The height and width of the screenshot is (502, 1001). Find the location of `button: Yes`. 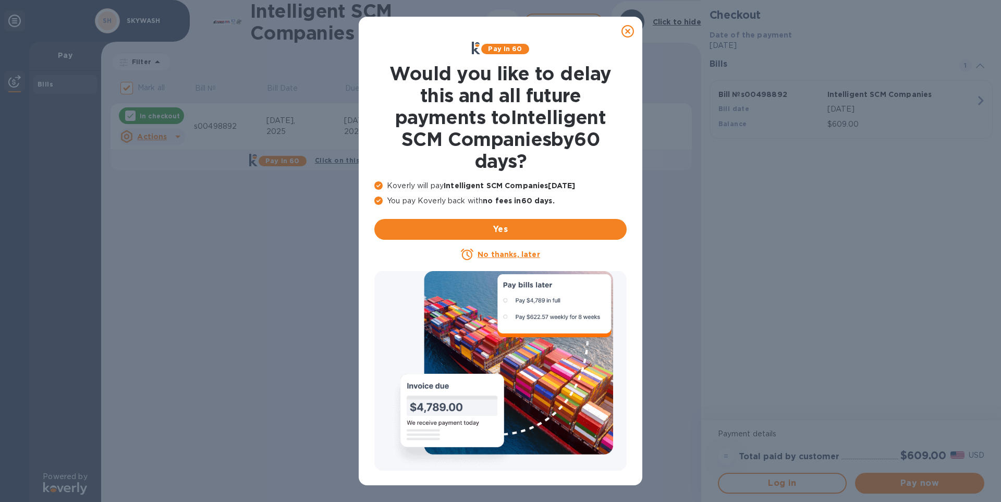

button: Yes is located at coordinates (500, 229).